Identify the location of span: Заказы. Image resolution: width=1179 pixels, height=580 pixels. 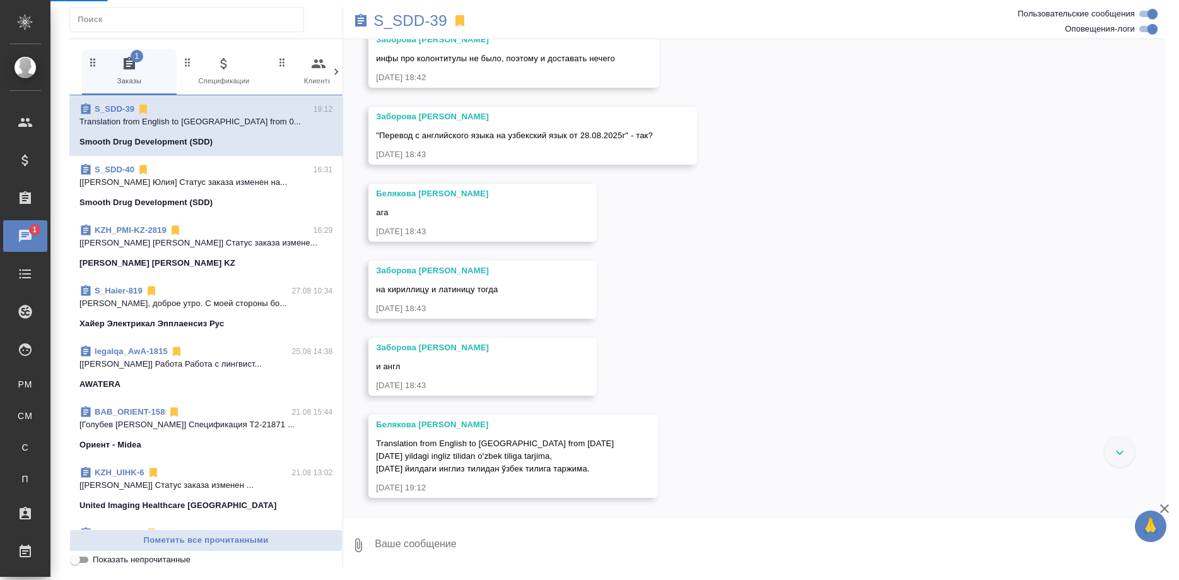
(129, 71).